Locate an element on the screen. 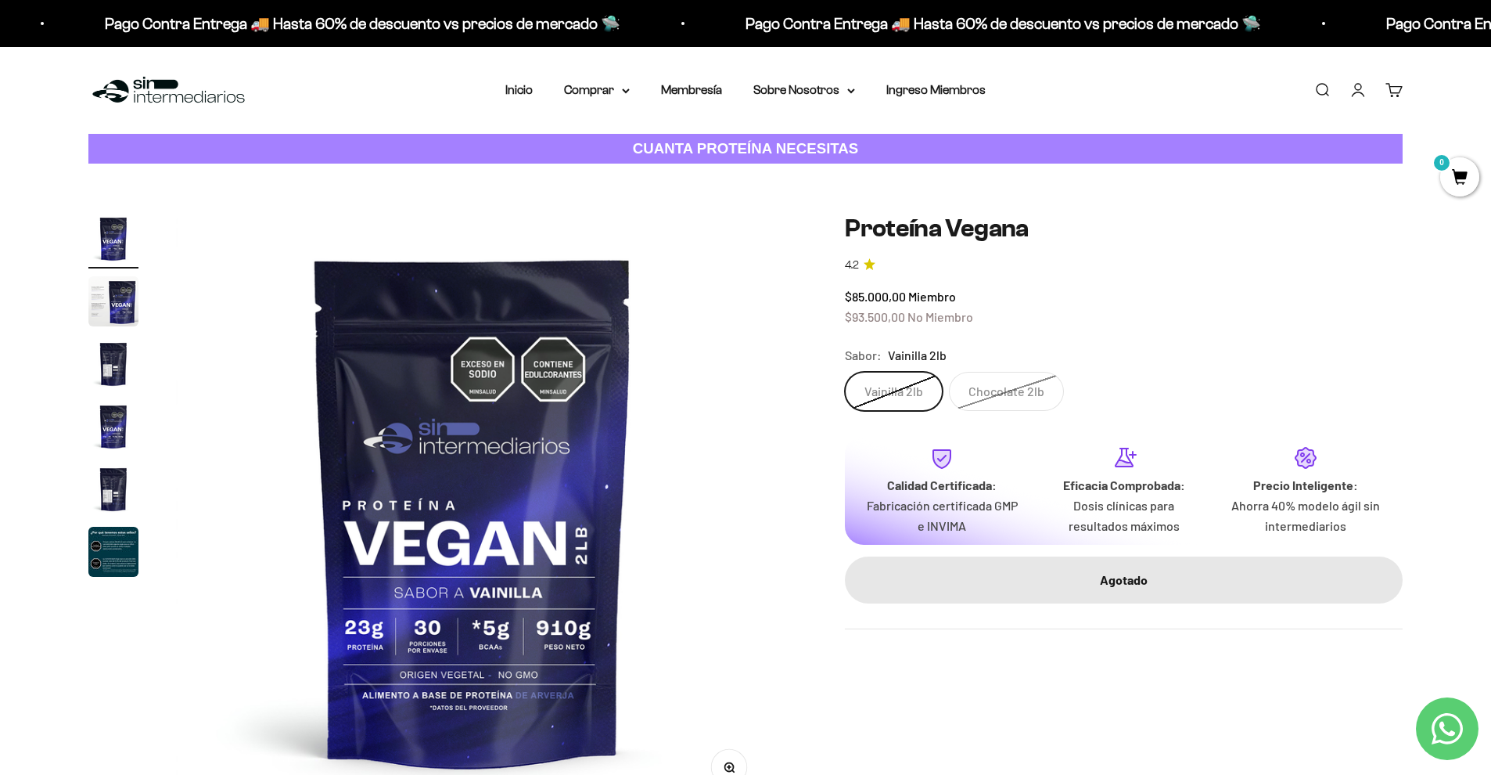  span: $85.000,00 is located at coordinates (876, 296).